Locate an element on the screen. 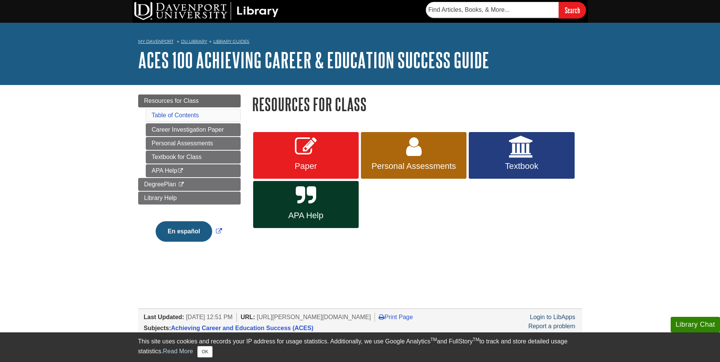  span: Textbook is located at coordinates (521, 166).